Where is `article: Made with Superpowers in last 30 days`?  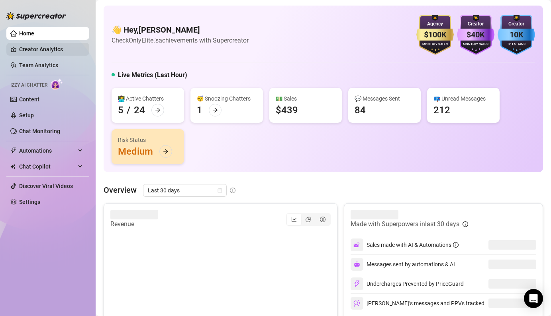
article: Made with Superpowers in last 30 days is located at coordinates (404, 225).